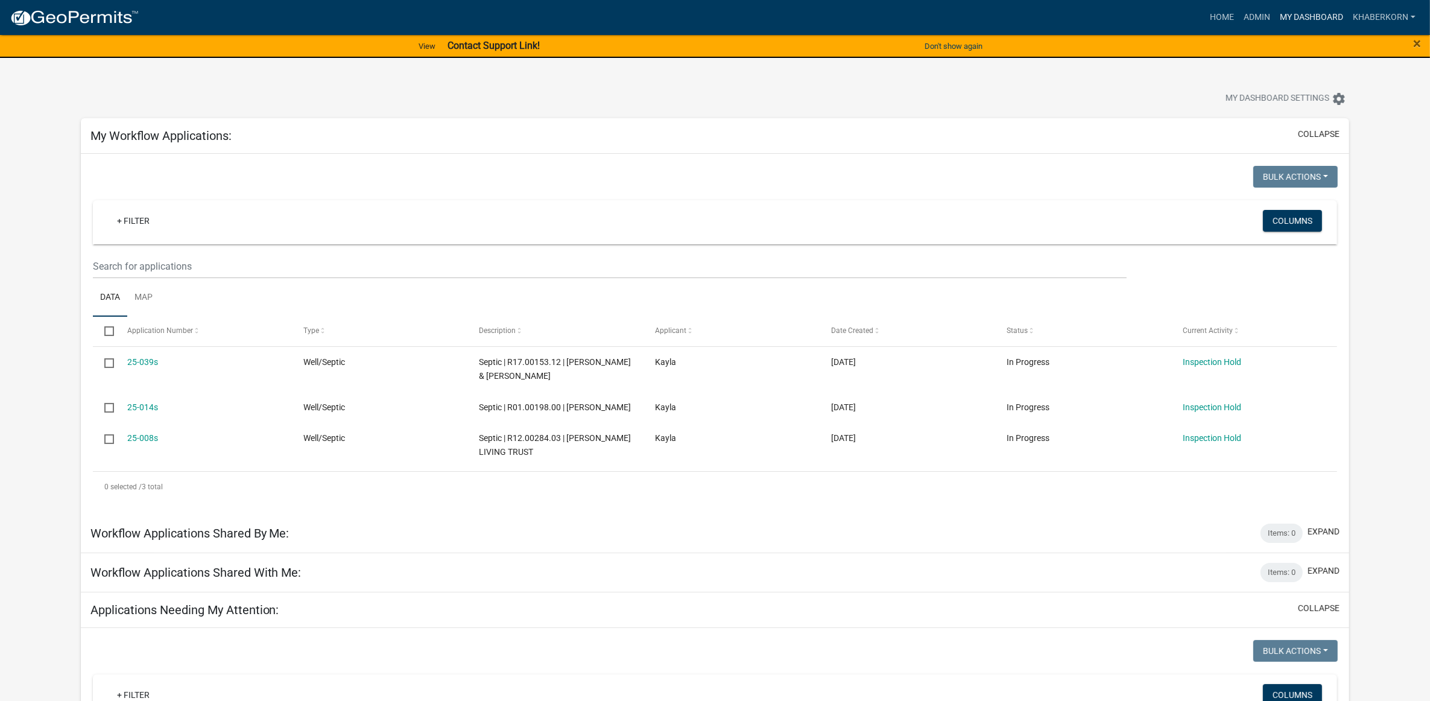 The image size is (1430, 701). Describe the element at coordinates (852, 330) in the screenshot. I see `span: Date Created` at that location.